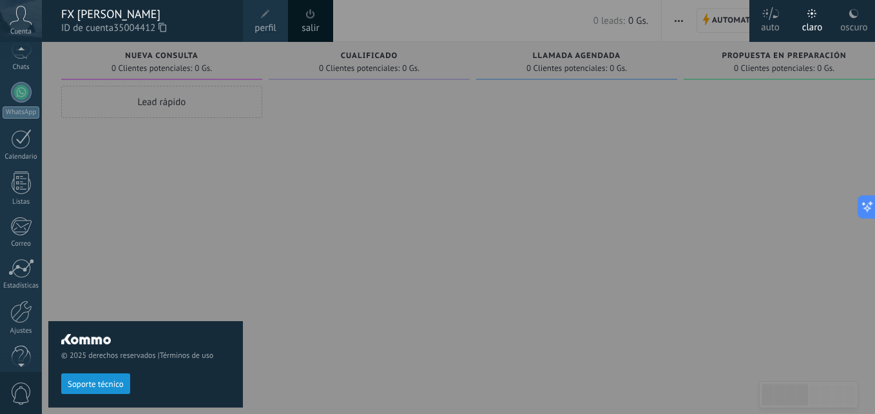  I want to click on div: Estadísticas, so click(21, 285).